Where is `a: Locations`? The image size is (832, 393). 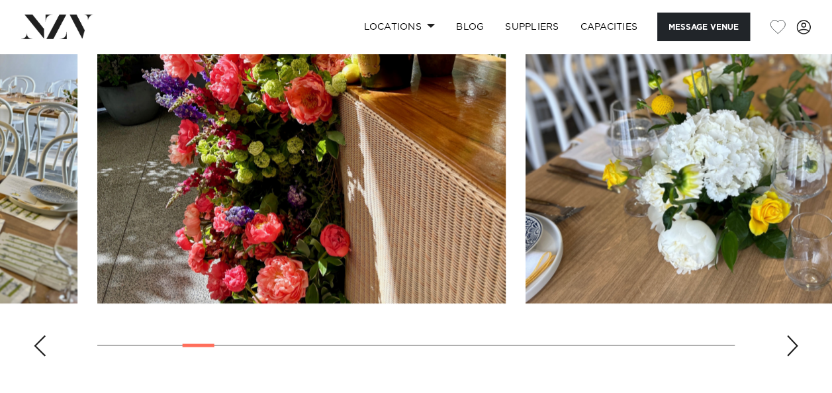
a: Locations is located at coordinates (399, 26).